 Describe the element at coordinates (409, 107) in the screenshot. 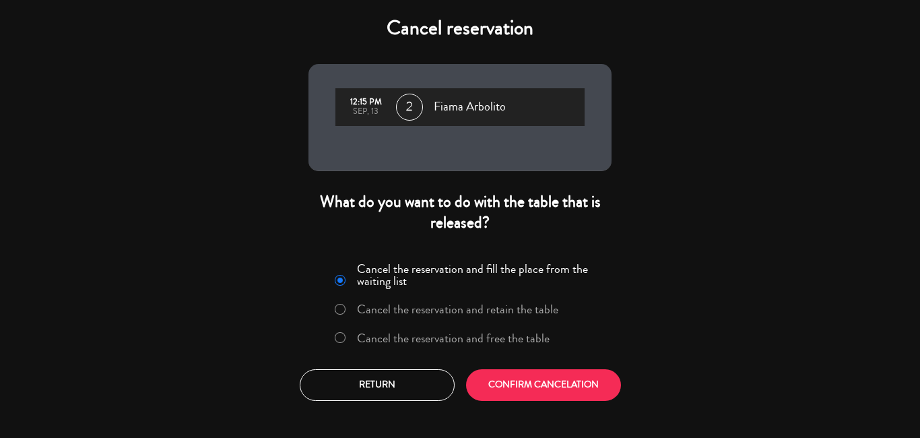

I see `span: 2` at that location.